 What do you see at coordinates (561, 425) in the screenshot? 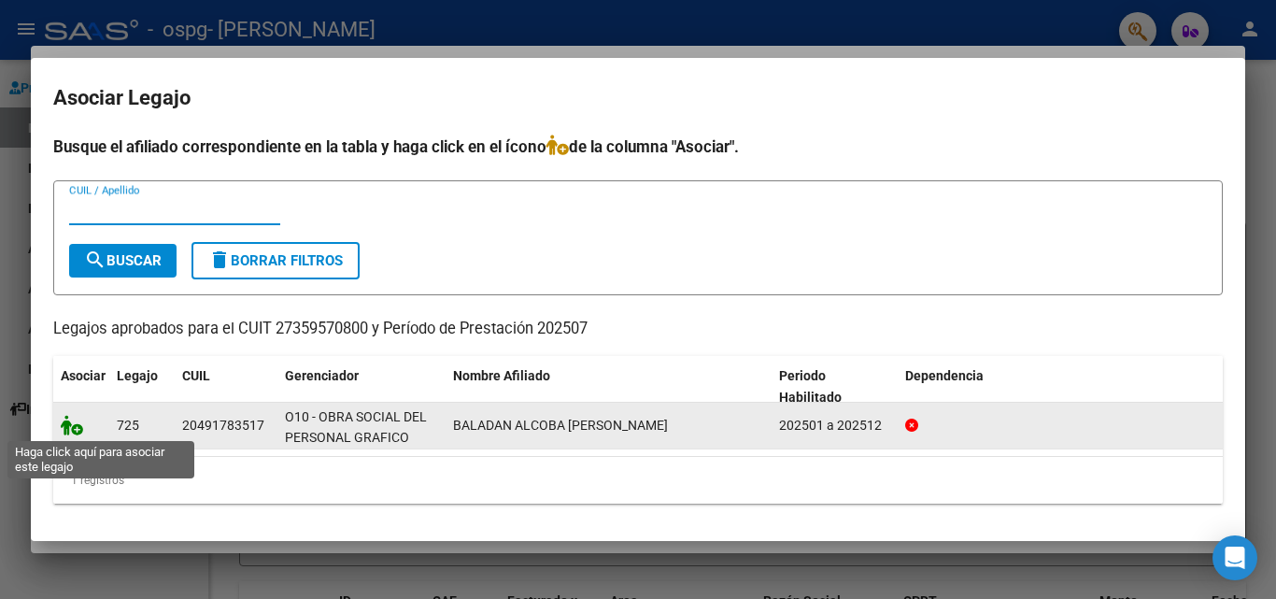
I see `span: BALADAN ALCOBA AGUSTIN VALENTINO` at bounding box center [561, 425].